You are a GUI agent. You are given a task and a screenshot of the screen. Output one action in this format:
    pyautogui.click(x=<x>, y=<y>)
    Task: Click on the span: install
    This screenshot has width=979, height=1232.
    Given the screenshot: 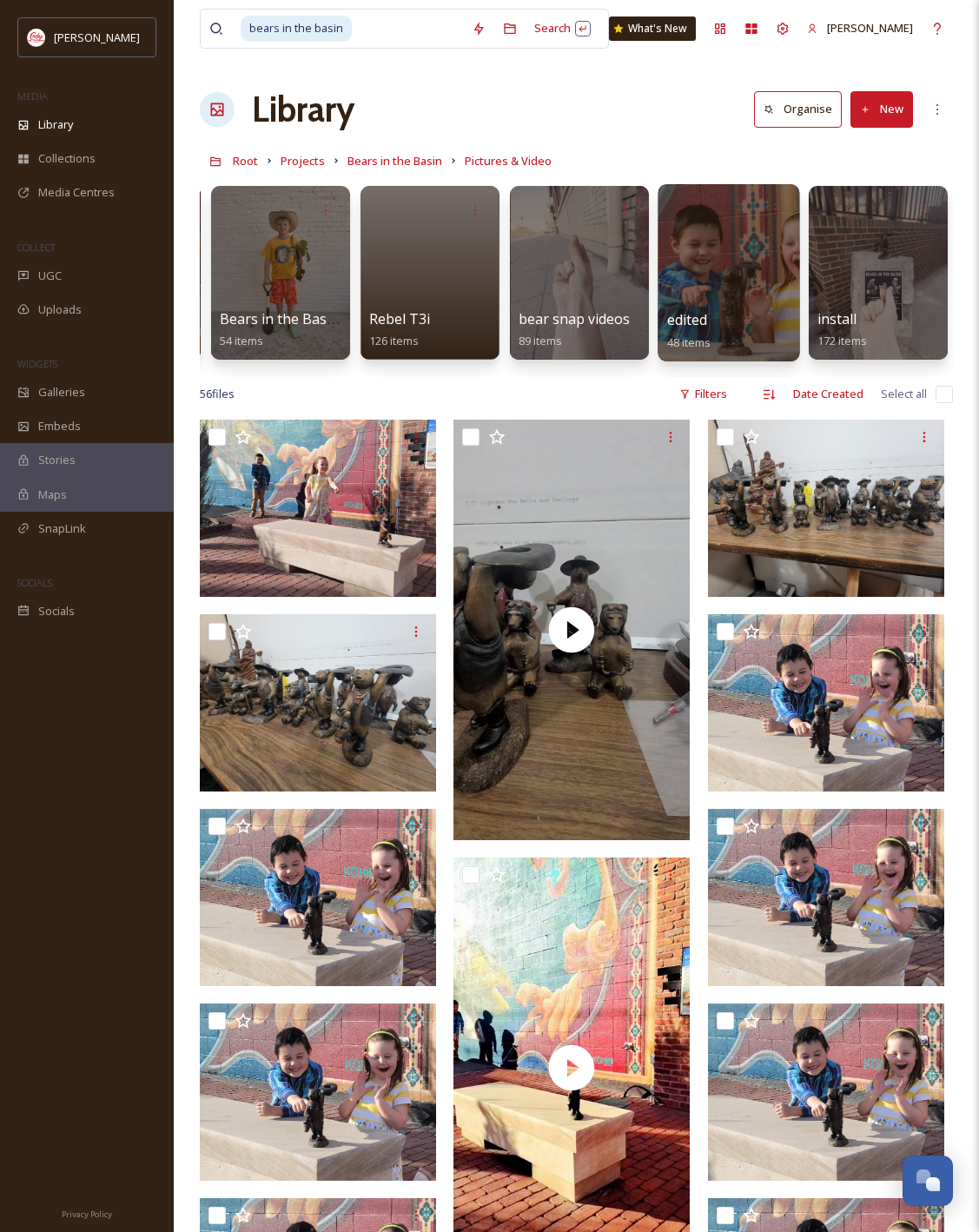 What is the action you would take?
    pyautogui.click(x=837, y=319)
    